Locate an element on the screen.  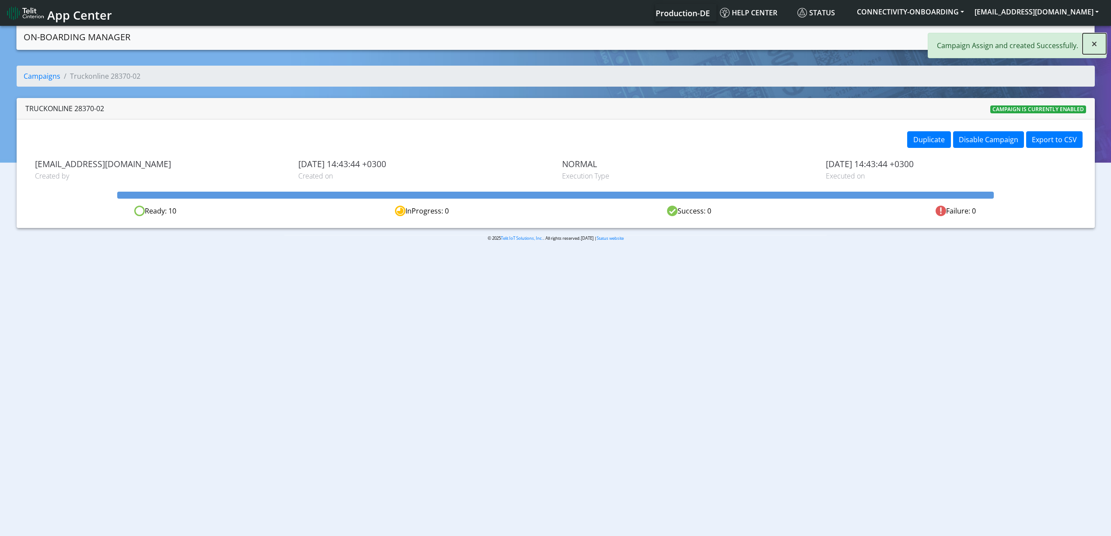
button: Export to CSV is located at coordinates (1055, 140).